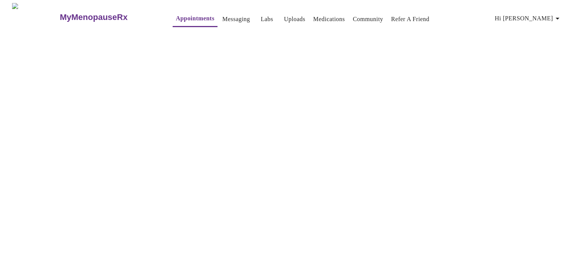 The image size is (579, 275). What do you see at coordinates (368, 19) in the screenshot?
I see `a: Community` at bounding box center [368, 19].